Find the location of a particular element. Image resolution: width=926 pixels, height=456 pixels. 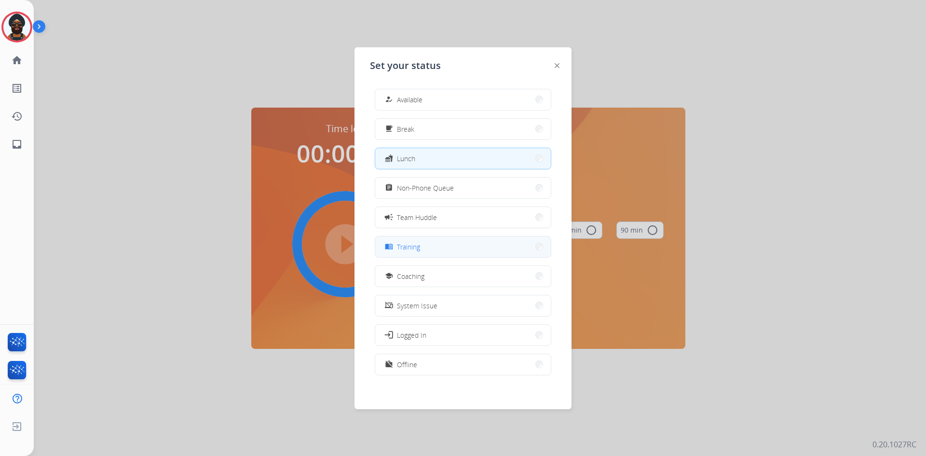

mat-icon: work_off is located at coordinates (389, 364).